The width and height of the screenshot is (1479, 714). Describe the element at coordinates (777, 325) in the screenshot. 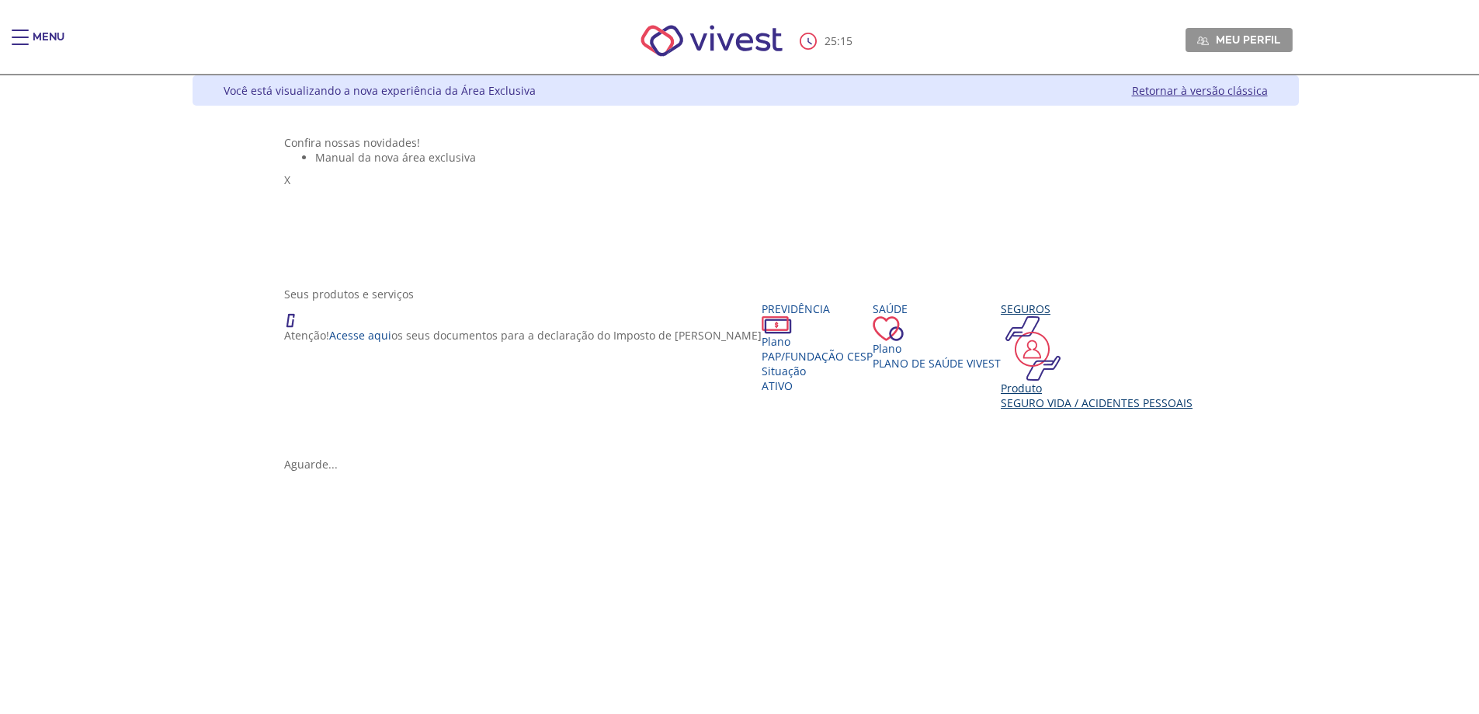

I see `img: ico_dinheiro.png` at that location.